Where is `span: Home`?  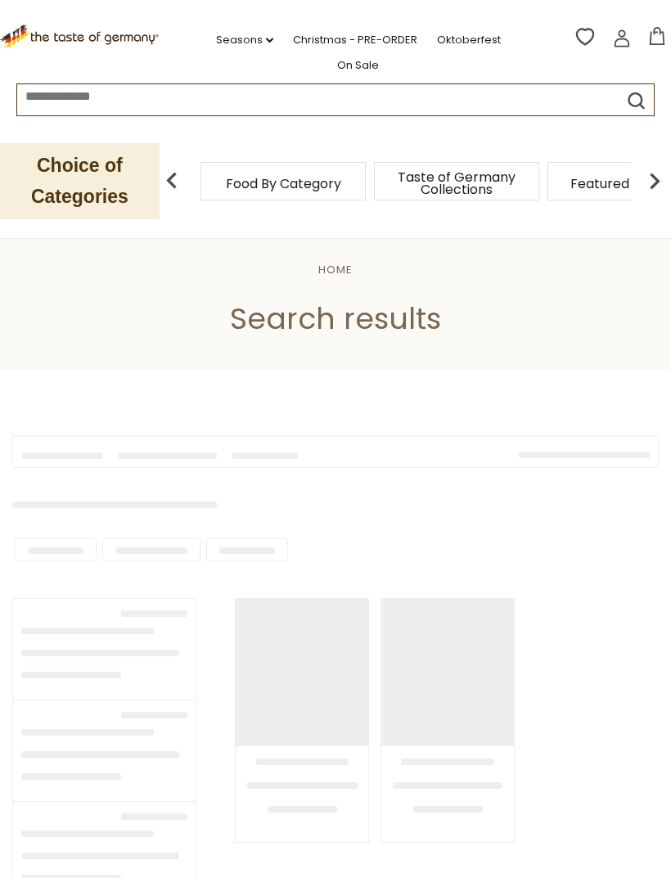
span: Home is located at coordinates (336, 269).